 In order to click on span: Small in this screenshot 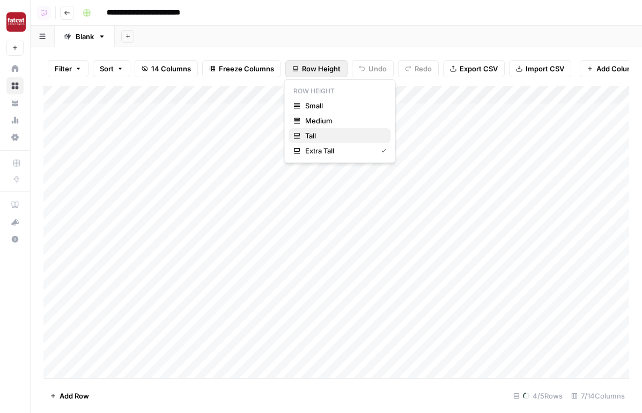, I will do `click(344, 106)`.